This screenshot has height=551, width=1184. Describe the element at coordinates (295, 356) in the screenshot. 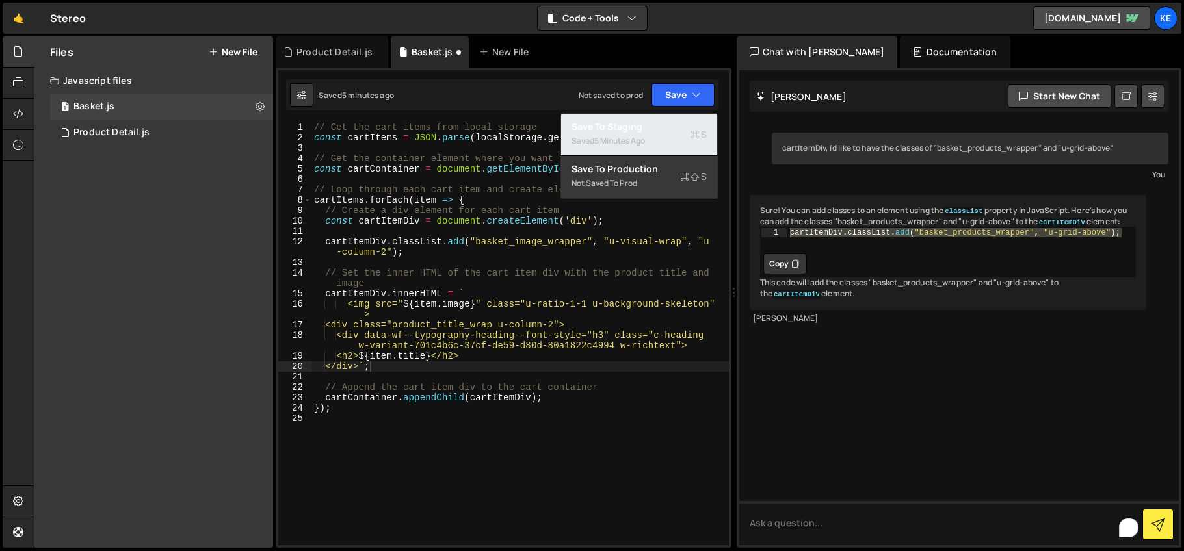

I see `div: 19` at that location.